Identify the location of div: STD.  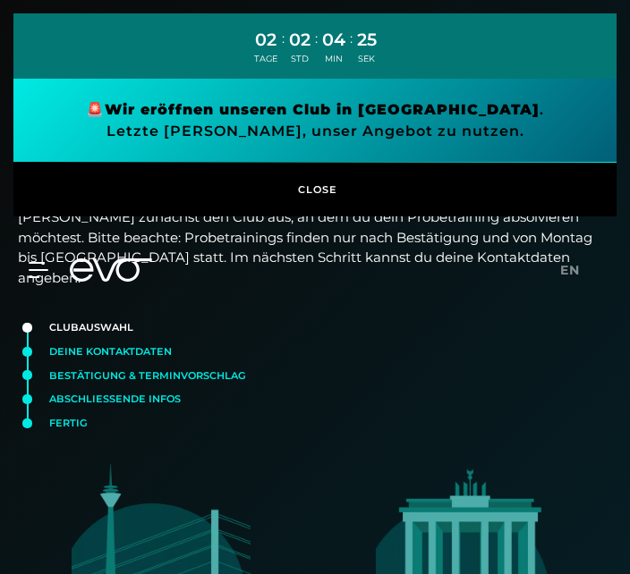
(300, 59).